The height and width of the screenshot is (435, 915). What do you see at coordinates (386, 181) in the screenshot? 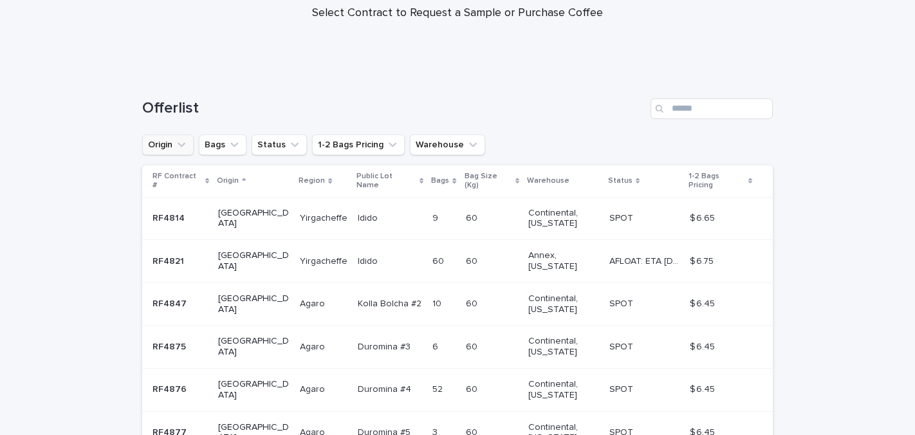
I see `p: Public Lot Name` at bounding box center [386, 181].